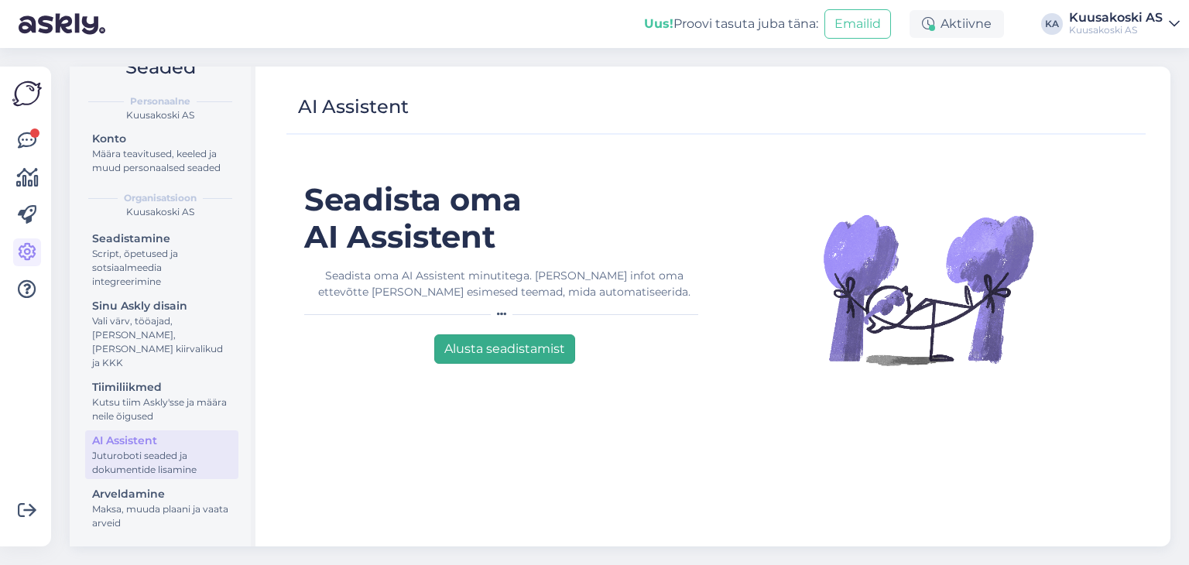 The width and height of the screenshot is (1189, 565). What do you see at coordinates (162, 494) in the screenshot?
I see `div: Arveldamine` at bounding box center [162, 494].